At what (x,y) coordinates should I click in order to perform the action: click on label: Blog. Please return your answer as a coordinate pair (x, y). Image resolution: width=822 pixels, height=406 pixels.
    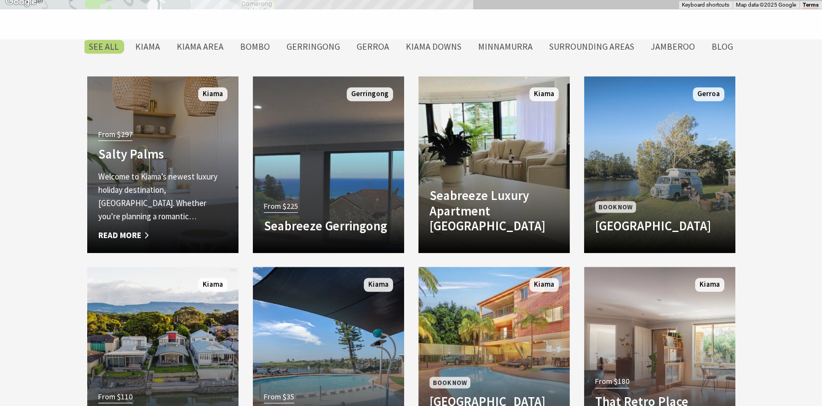
    Looking at the image, I should click on (722, 46).